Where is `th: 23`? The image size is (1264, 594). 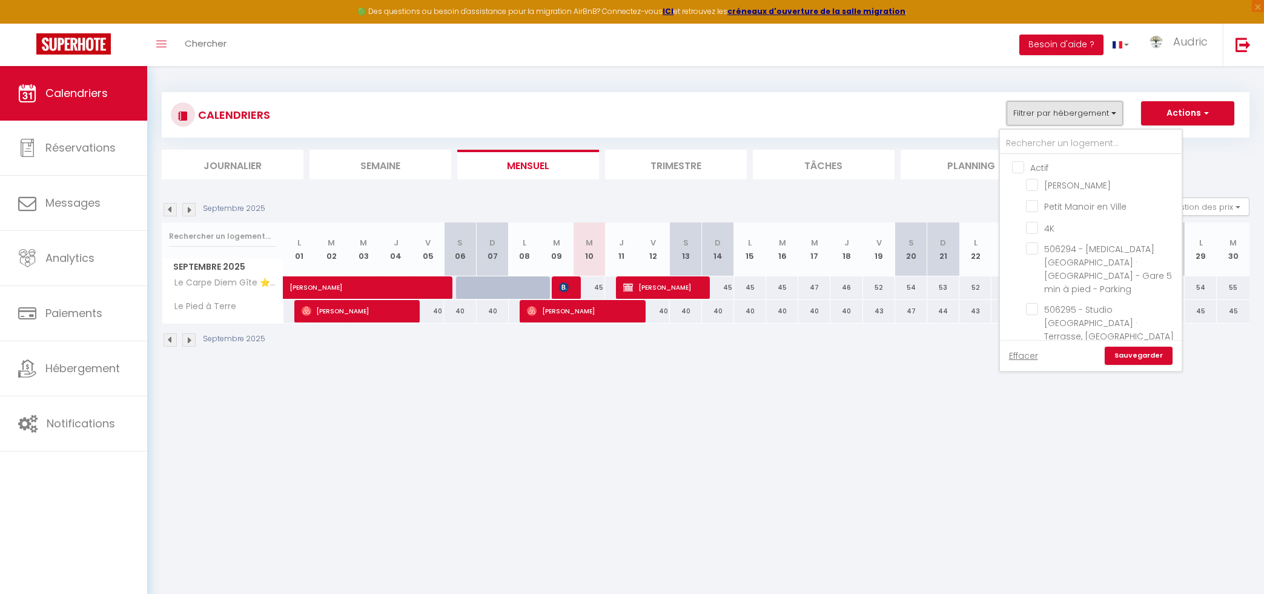 th: 23 is located at coordinates (1007, 249).